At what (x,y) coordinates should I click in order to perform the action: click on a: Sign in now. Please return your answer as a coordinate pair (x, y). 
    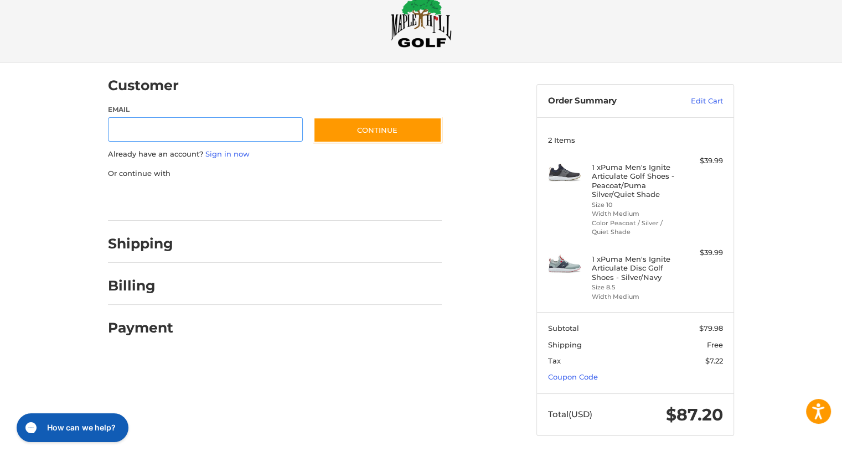
    Looking at the image, I should click on (227, 154).